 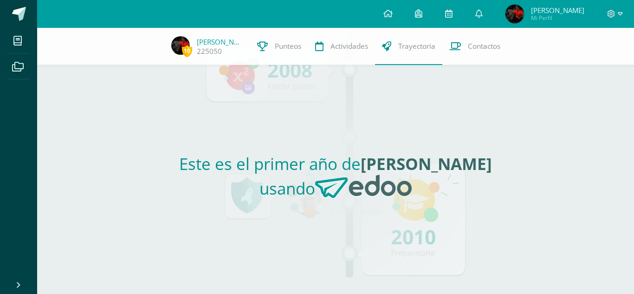 What do you see at coordinates (187, 51) in the screenshot?
I see `span: 10` at bounding box center [187, 51].